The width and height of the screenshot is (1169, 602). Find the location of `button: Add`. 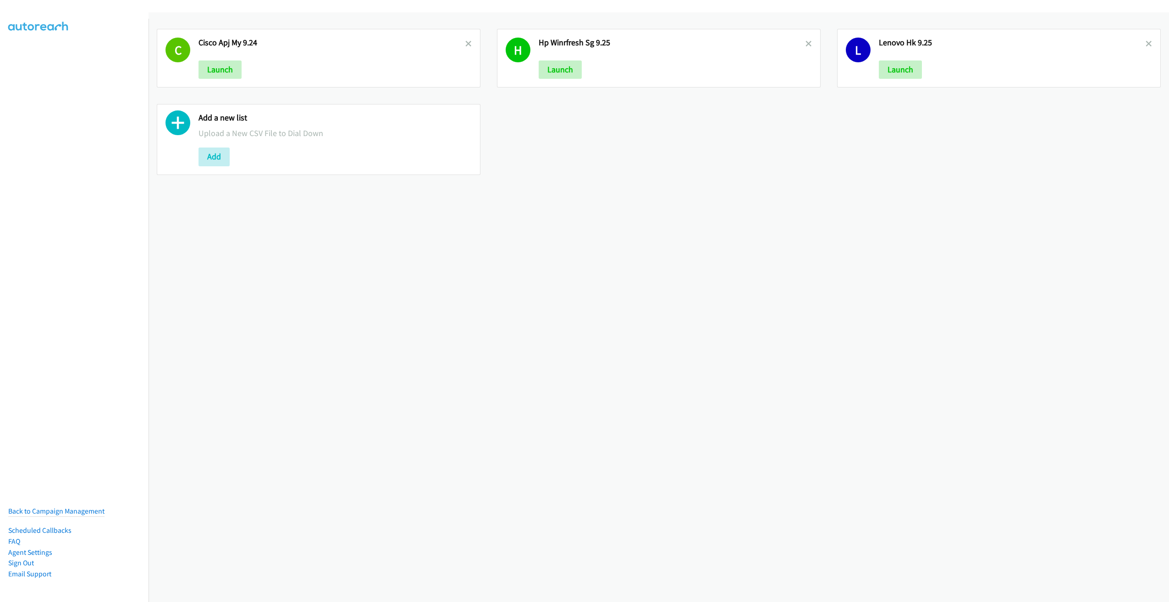

button: Add is located at coordinates (214, 157).